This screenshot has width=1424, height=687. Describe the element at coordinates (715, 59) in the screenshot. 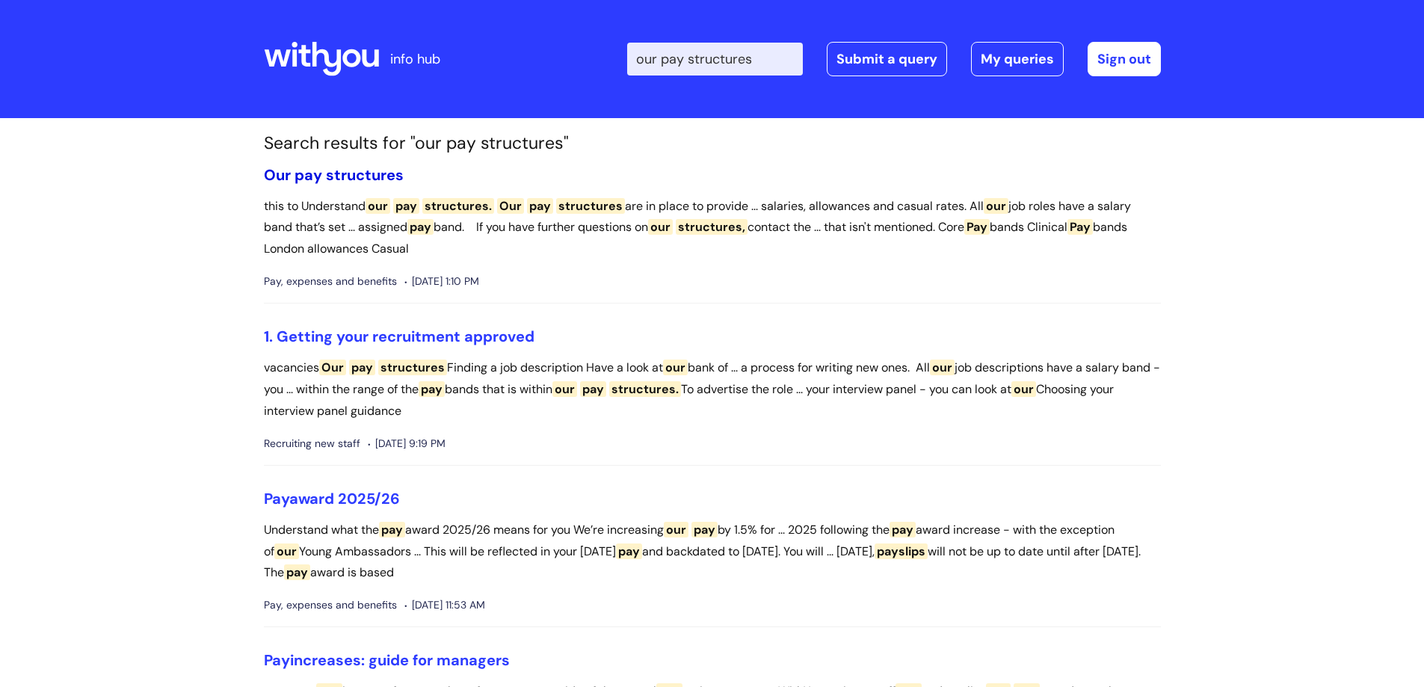

I see `input: Search` at that location.